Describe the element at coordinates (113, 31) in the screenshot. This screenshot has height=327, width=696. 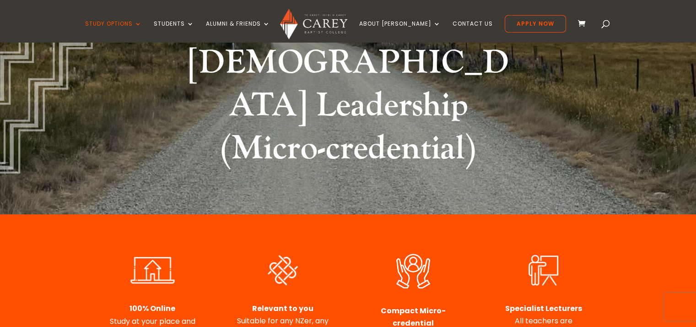
I see `a: Study Options` at that location.